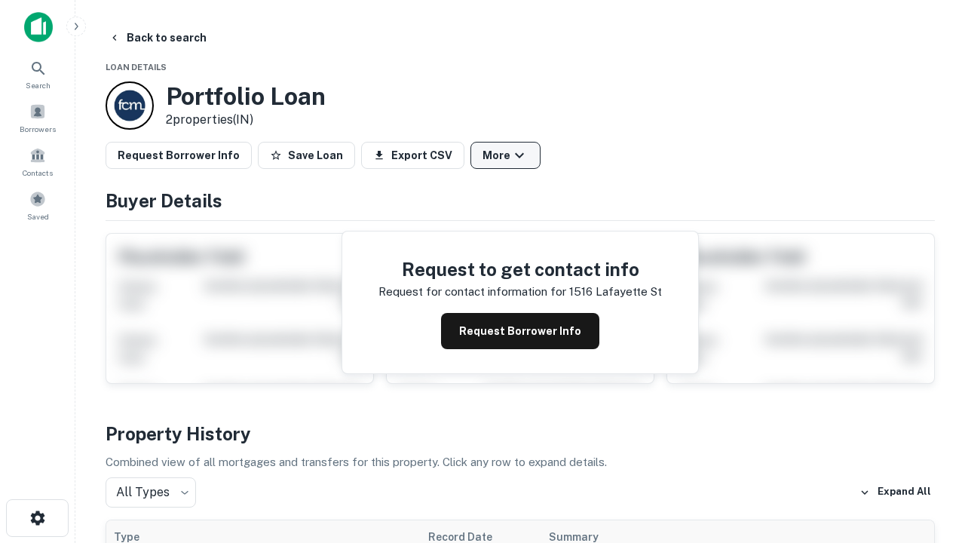 The height and width of the screenshot is (543, 965). I want to click on div: Chat Widget, so click(927, 410).